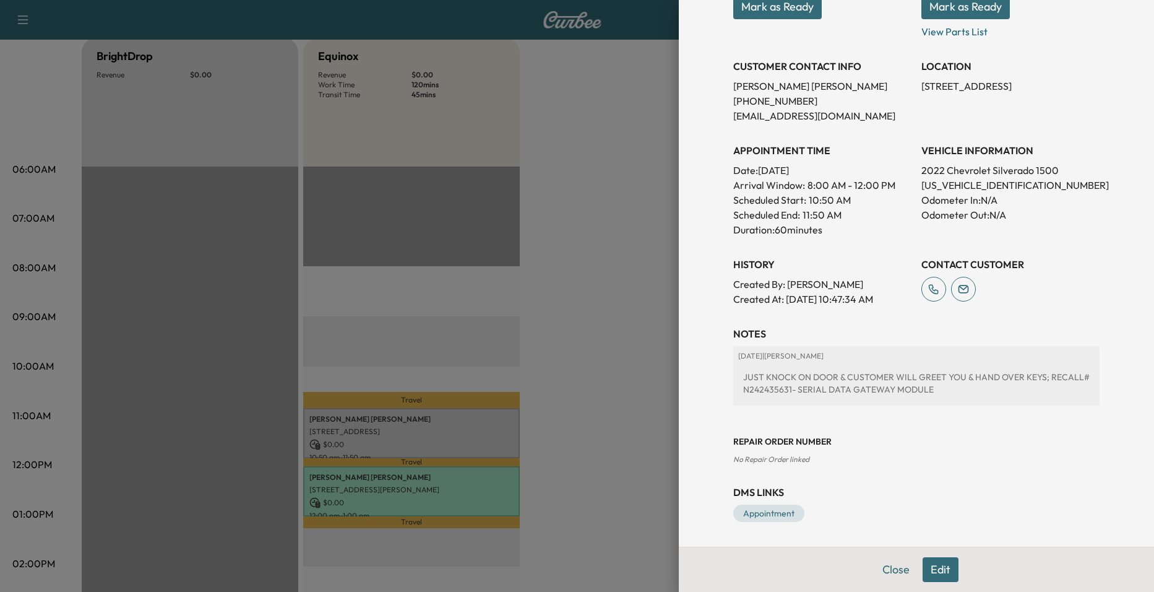  I want to click on h3: DMS Links, so click(916, 492).